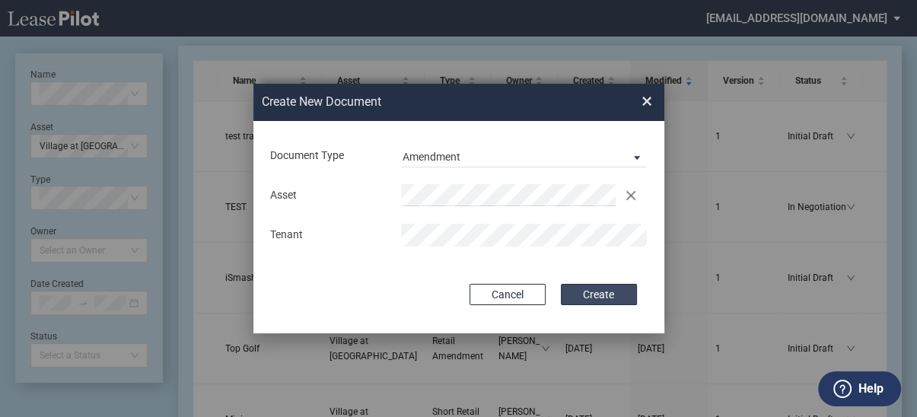  Describe the element at coordinates (425, 102) in the screenshot. I see `h2: Create New Document` at that location.